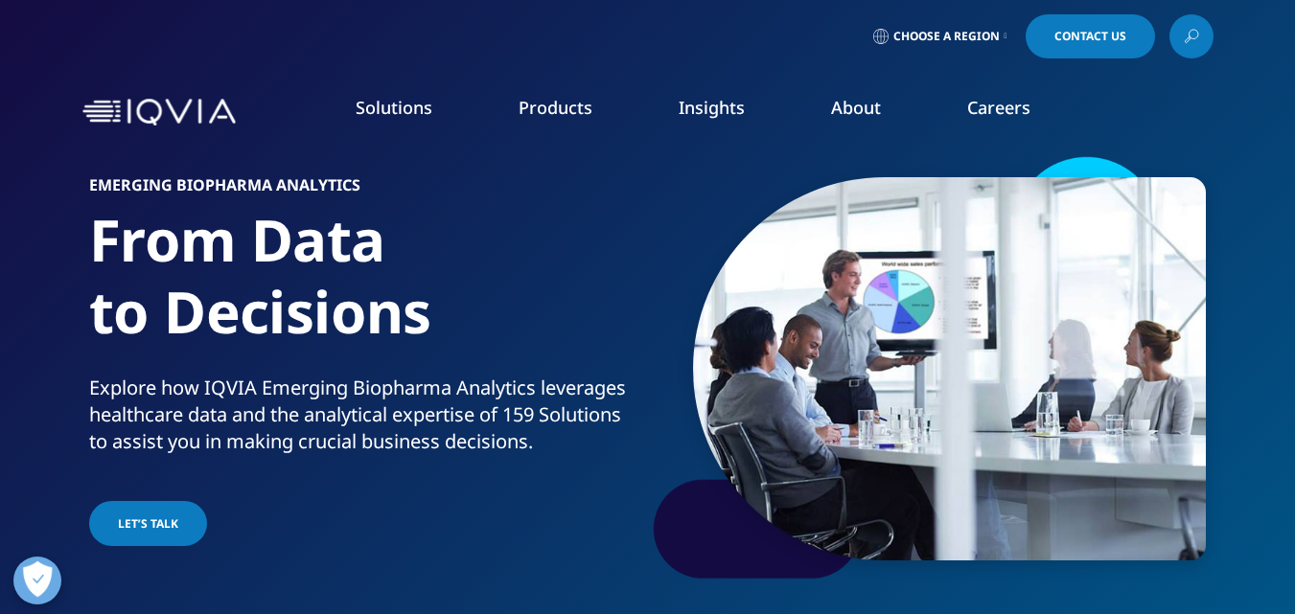 Image resolution: width=1295 pixels, height=614 pixels. I want to click on img: 079_sales-performance-presentation.jpg, so click(949, 369).